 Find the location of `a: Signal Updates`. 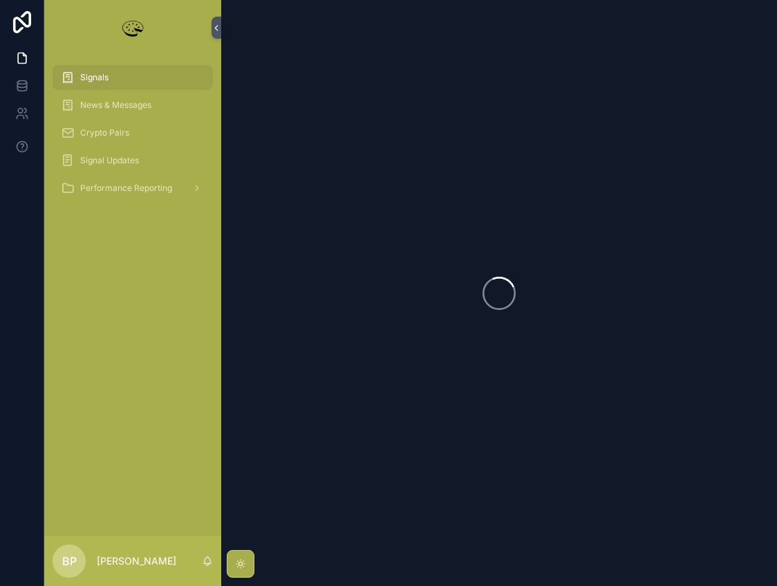

a: Signal Updates is located at coordinates (133, 160).